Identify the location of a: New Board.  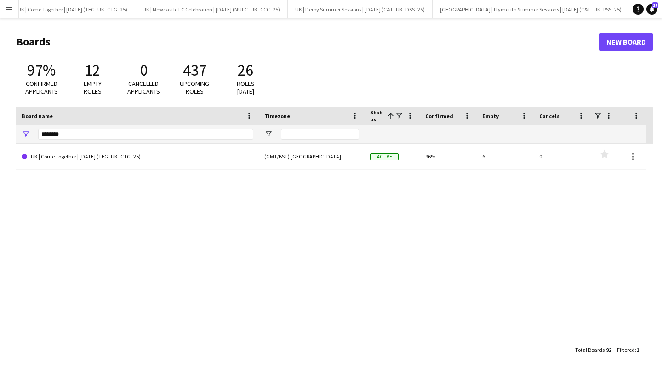
(626, 42).